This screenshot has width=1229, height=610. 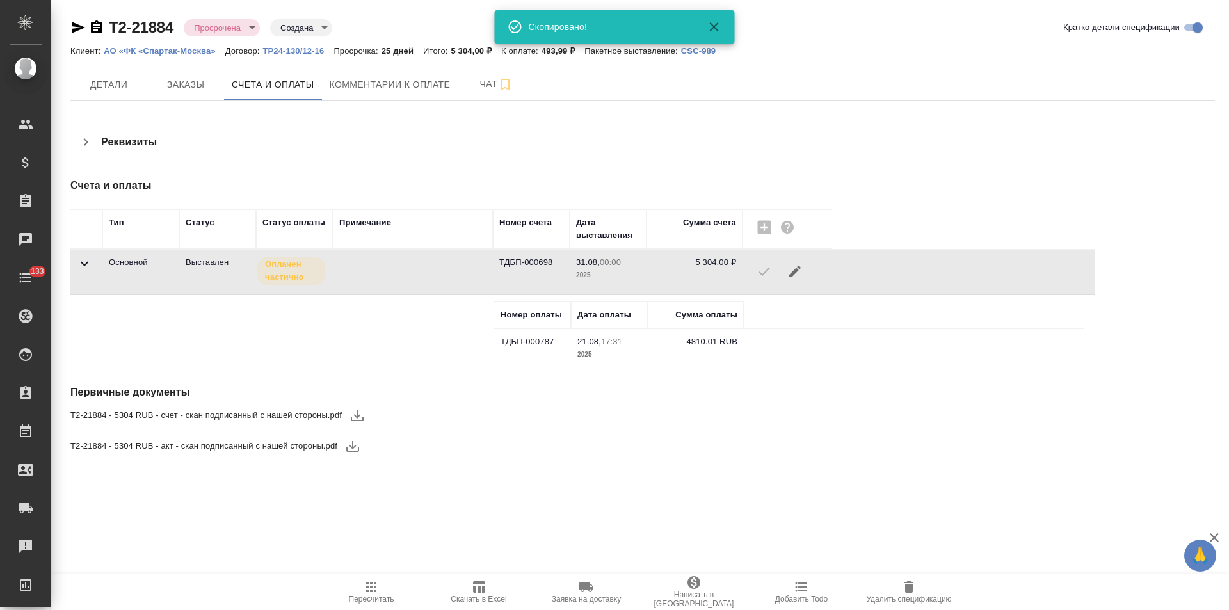 What do you see at coordinates (26, 278) in the screenshot?
I see `a: 133` at bounding box center [26, 278].